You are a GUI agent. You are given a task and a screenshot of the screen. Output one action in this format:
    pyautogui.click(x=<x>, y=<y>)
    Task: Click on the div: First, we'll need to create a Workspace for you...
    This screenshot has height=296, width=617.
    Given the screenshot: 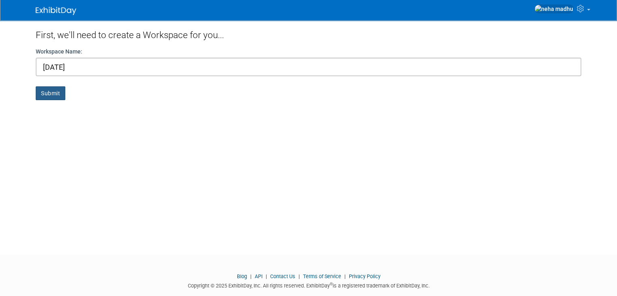 What is the action you would take?
    pyautogui.click(x=309, y=34)
    